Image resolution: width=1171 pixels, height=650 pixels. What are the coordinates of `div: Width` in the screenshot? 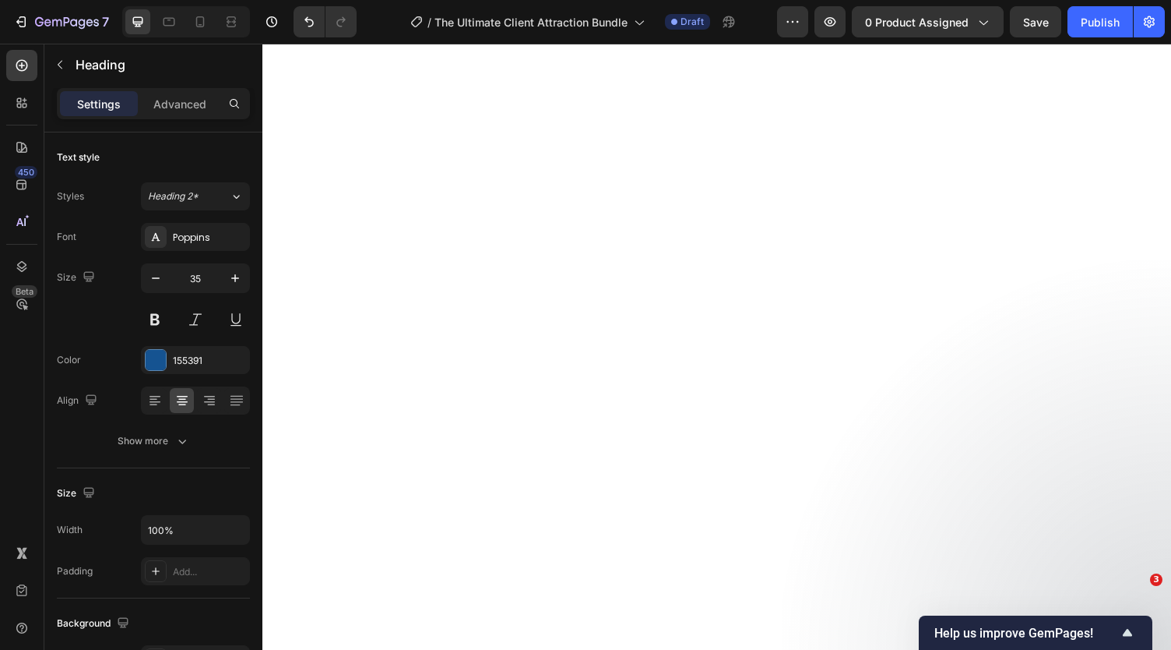 It's located at (69, 530).